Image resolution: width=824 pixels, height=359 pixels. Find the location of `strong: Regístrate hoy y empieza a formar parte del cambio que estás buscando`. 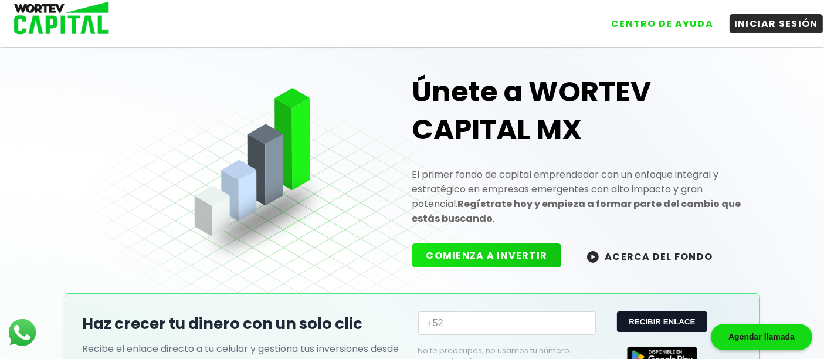

strong: Regístrate hoy y empieza a formar parte del cambio que estás buscando is located at coordinates (576, 211).